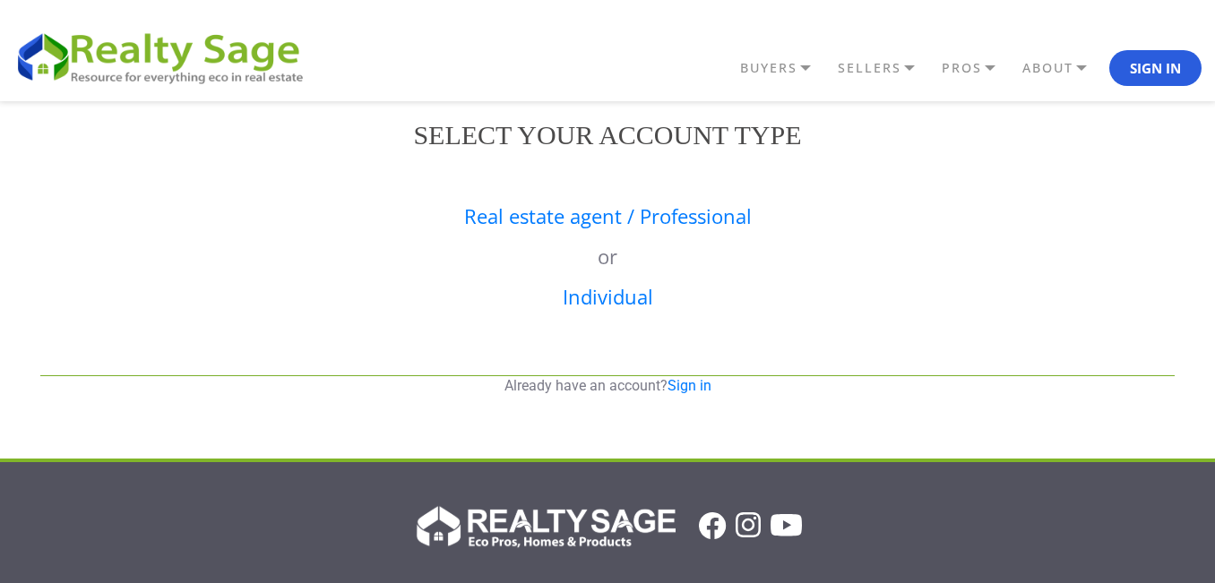 The image size is (1215, 583). Describe the element at coordinates (689, 385) in the screenshot. I see `a: Sign in` at that location.